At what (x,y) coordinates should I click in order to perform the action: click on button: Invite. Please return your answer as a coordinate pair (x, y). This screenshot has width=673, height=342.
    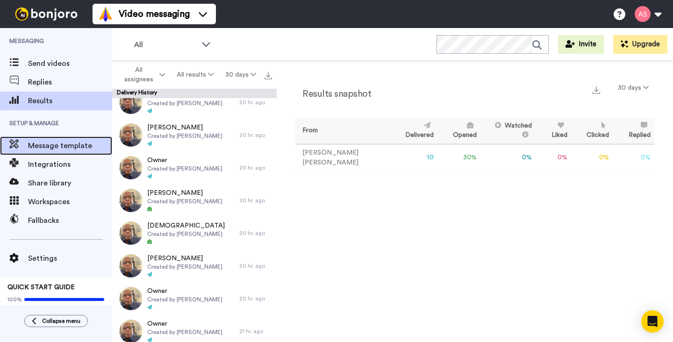
    Looking at the image, I should click on (581, 44).